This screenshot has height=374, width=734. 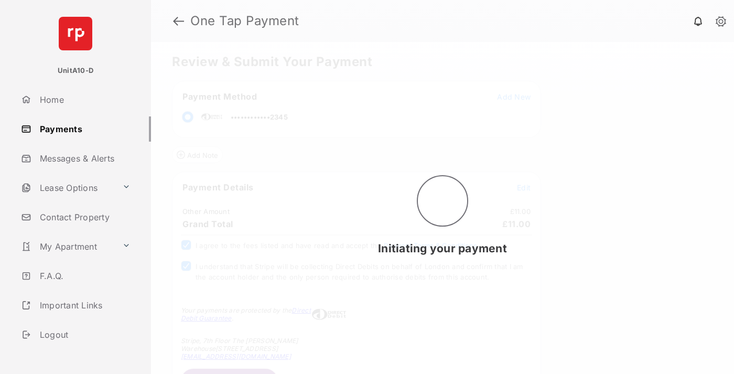 What do you see at coordinates (84, 335) in the screenshot?
I see `a: Logout` at bounding box center [84, 335].